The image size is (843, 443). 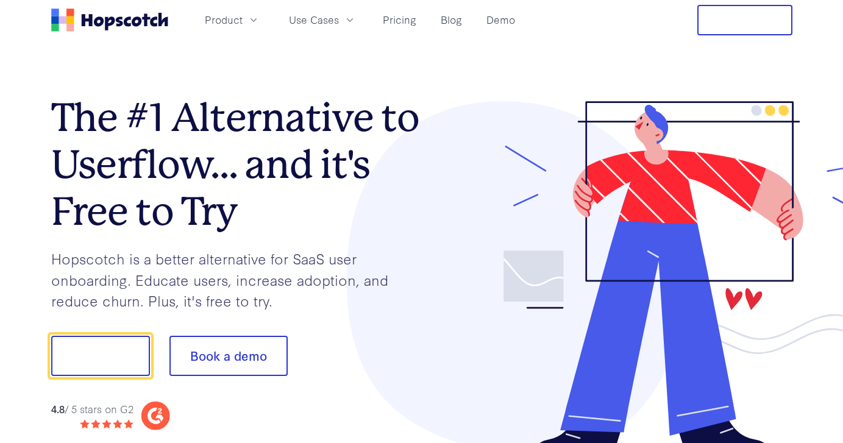 I want to click on a: Free Trial, so click(x=745, y=20).